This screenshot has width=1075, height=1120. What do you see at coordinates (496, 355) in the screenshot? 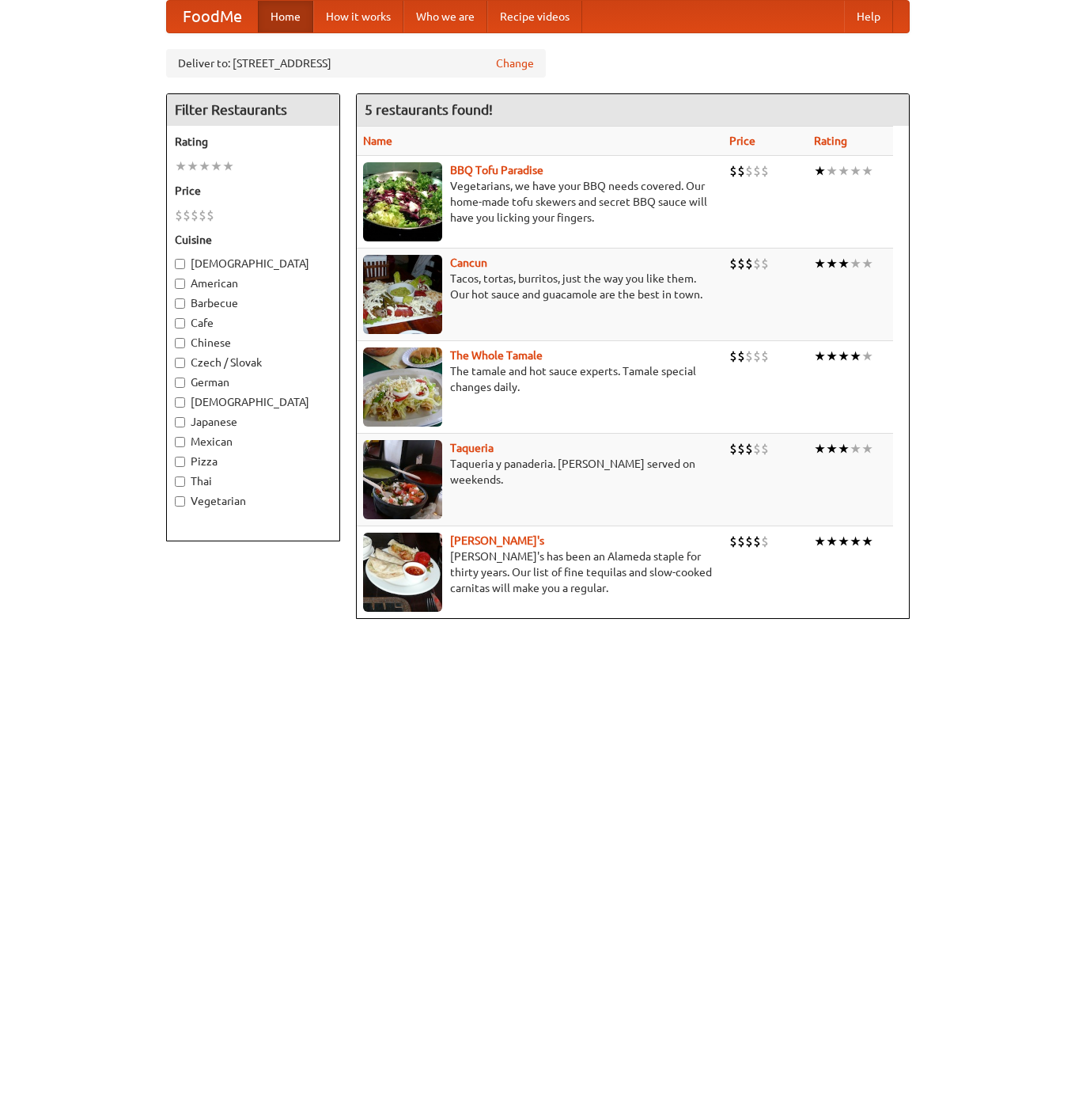
I see `b: The Whole Tamale` at bounding box center [496, 355].